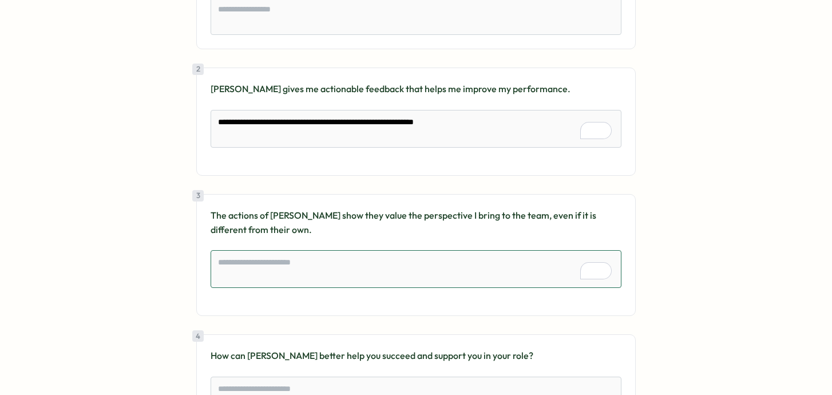 The width and height of the screenshot is (832, 395). I want to click on div: 2, so click(198, 69).